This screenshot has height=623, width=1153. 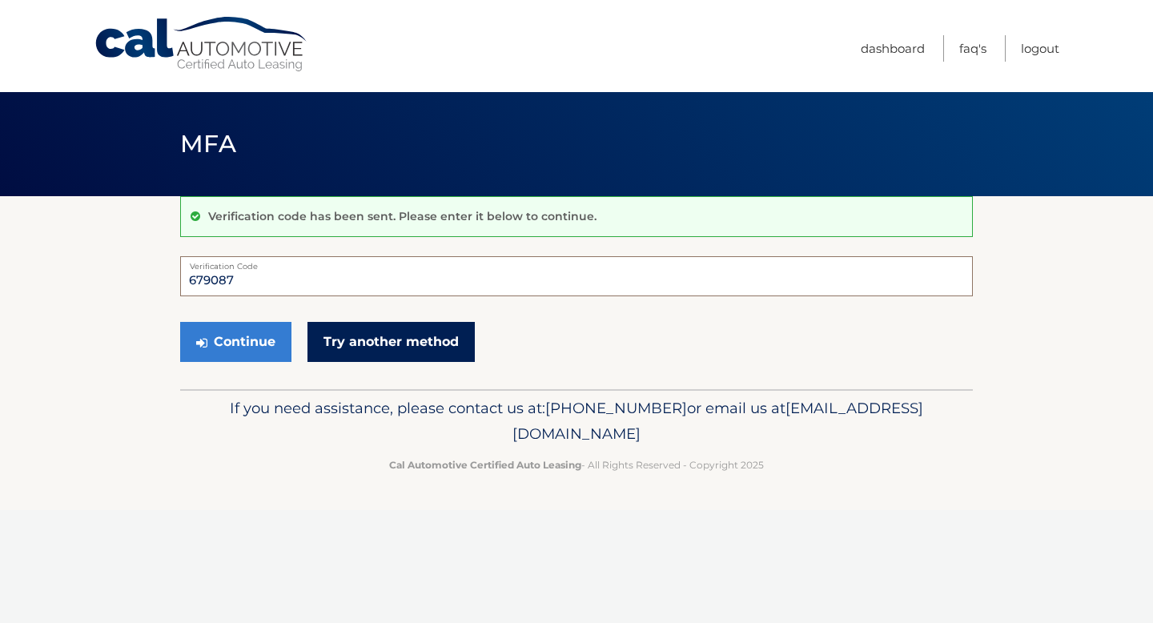 I want to click on button: Continue, so click(x=235, y=342).